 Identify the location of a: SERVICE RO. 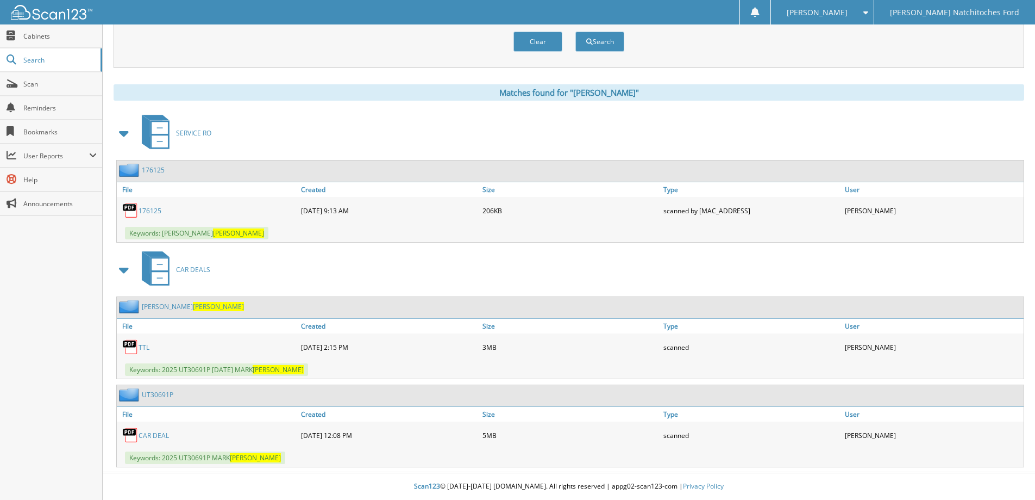
(173, 133).